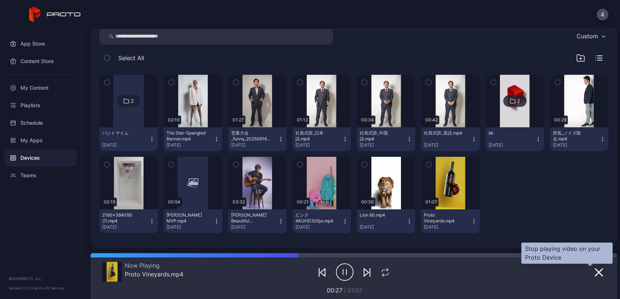  Describe the element at coordinates (509, 133) in the screenshot. I see `div: bk` at that location.